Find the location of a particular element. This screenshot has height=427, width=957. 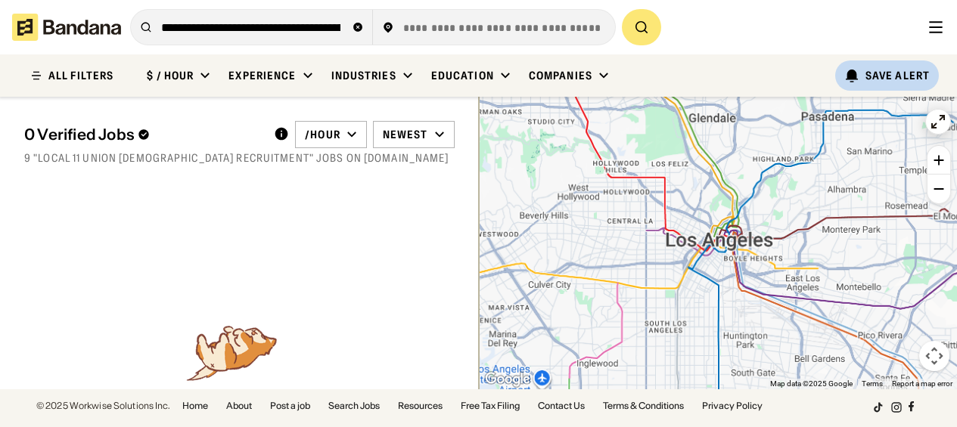

div: $ / hour is located at coordinates (170, 76).